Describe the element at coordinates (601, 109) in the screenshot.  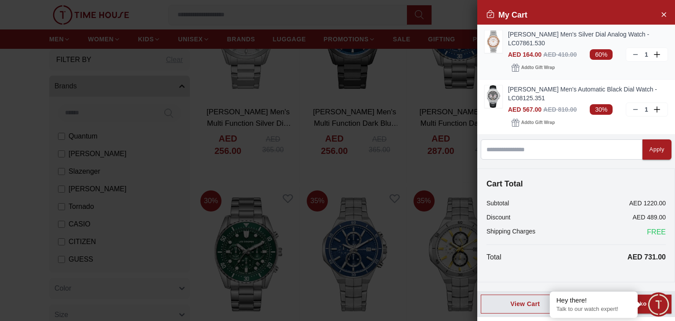
I see `span: 30%` at that location.